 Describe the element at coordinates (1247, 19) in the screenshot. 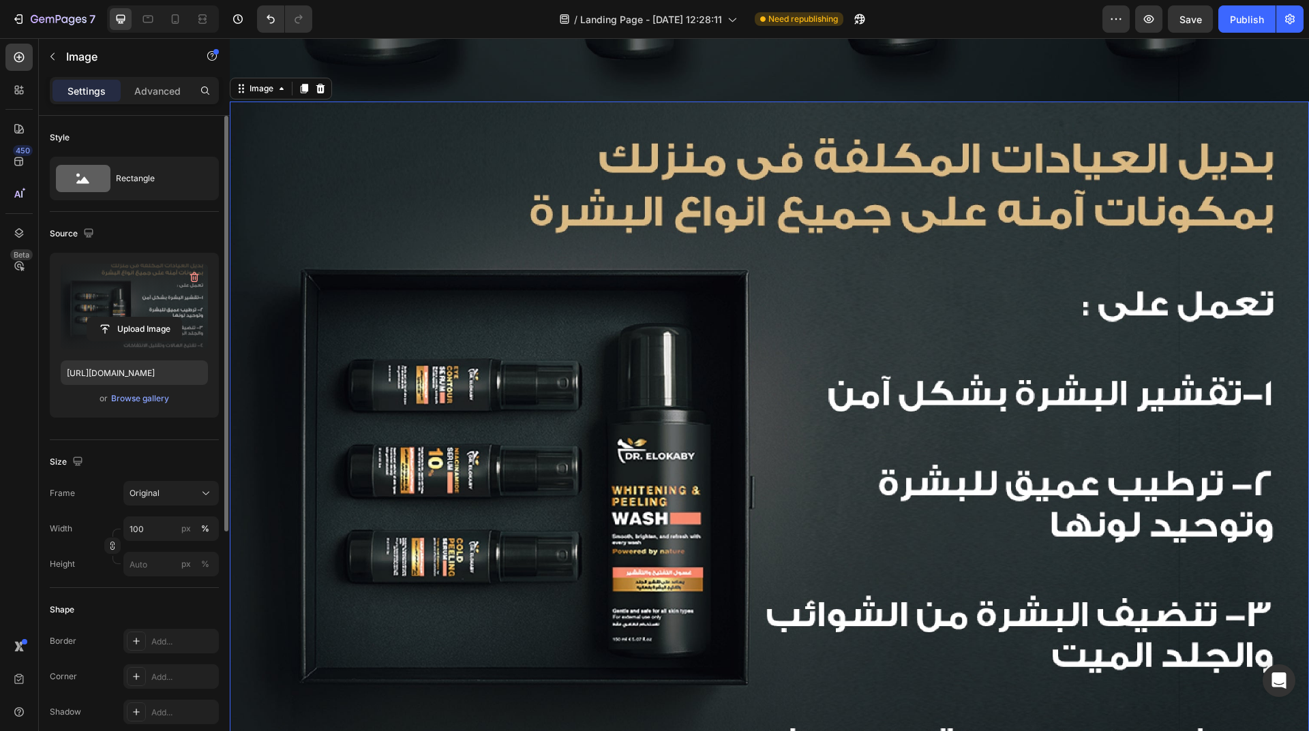

I see `button: Publish` at that location.